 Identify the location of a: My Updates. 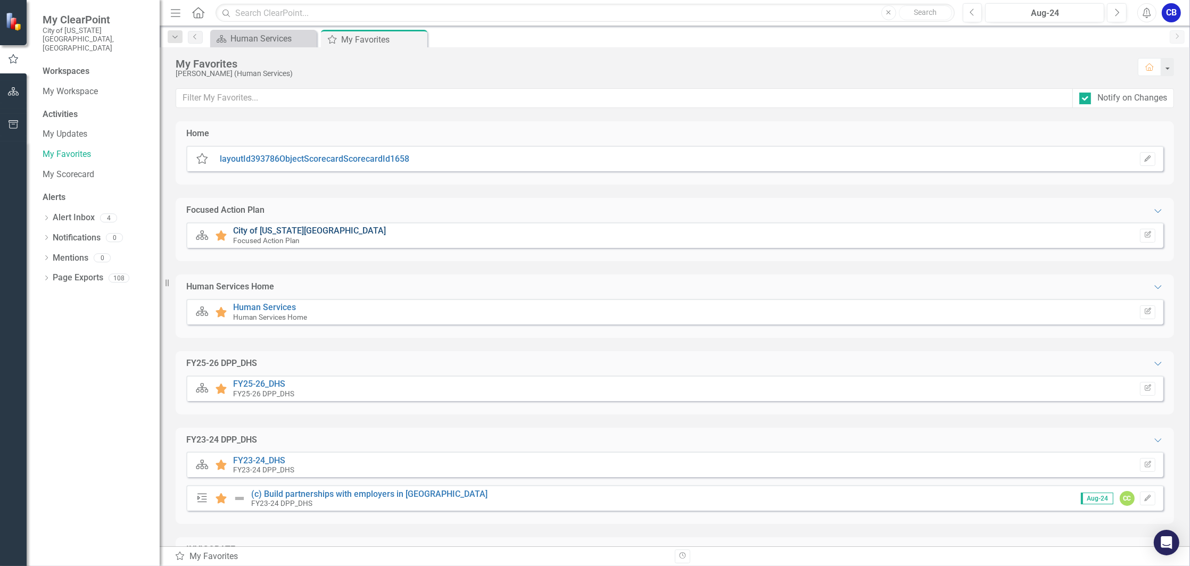
(96, 134).